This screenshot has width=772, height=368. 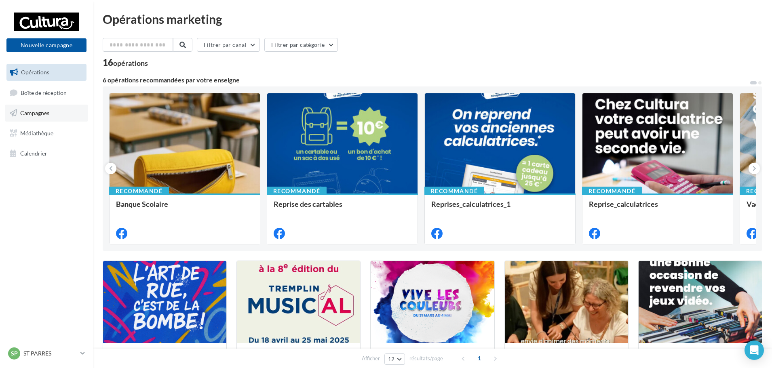 What do you see at coordinates (46, 45) in the screenshot?
I see `button: Nouvelle campagne` at bounding box center [46, 45].